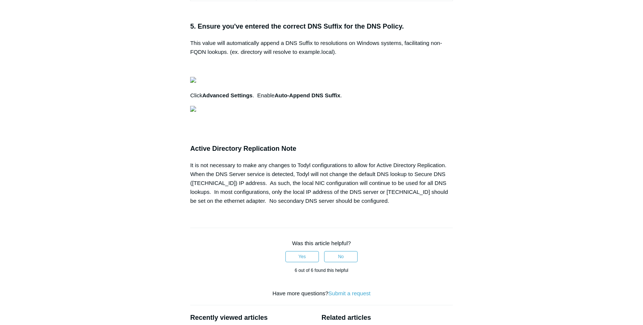 Image resolution: width=643 pixels, height=325 pixels. What do you see at coordinates (387, 318) in the screenshot?
I see `h2: Related articles` at bounding box center [387, 318].